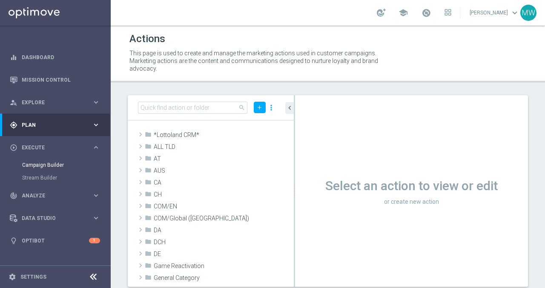  Describe the element at coordinates (224, 147) in the screenshot. I see `span: ALL TLD` at that location.